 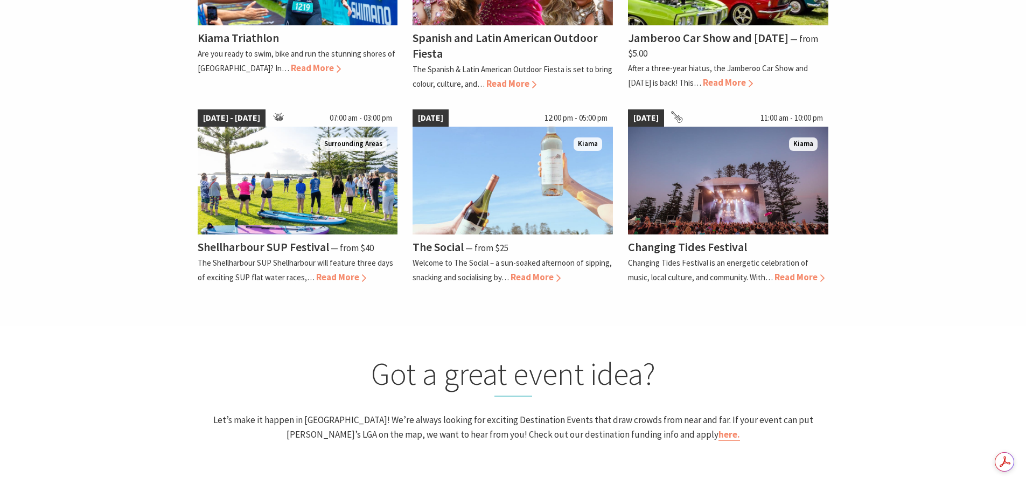 What do you see at coordinates (353, 144) in the screenshot?
I see `span: Surrounding Areas` at bounding box center [353, 144].